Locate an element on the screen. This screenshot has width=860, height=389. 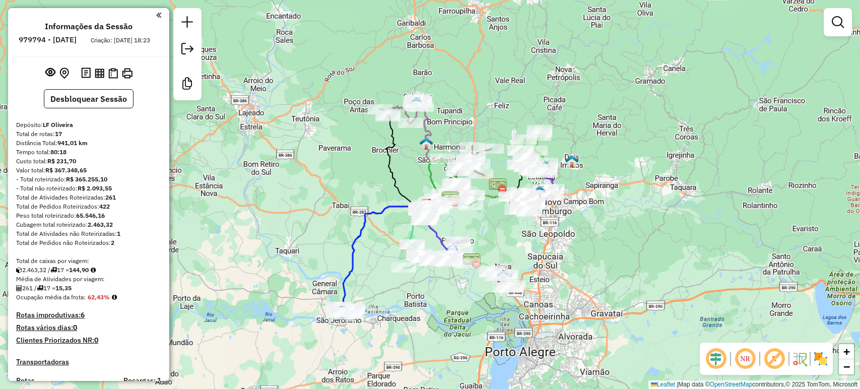
h4: Transportadoras is located at coordinates (89, 362).